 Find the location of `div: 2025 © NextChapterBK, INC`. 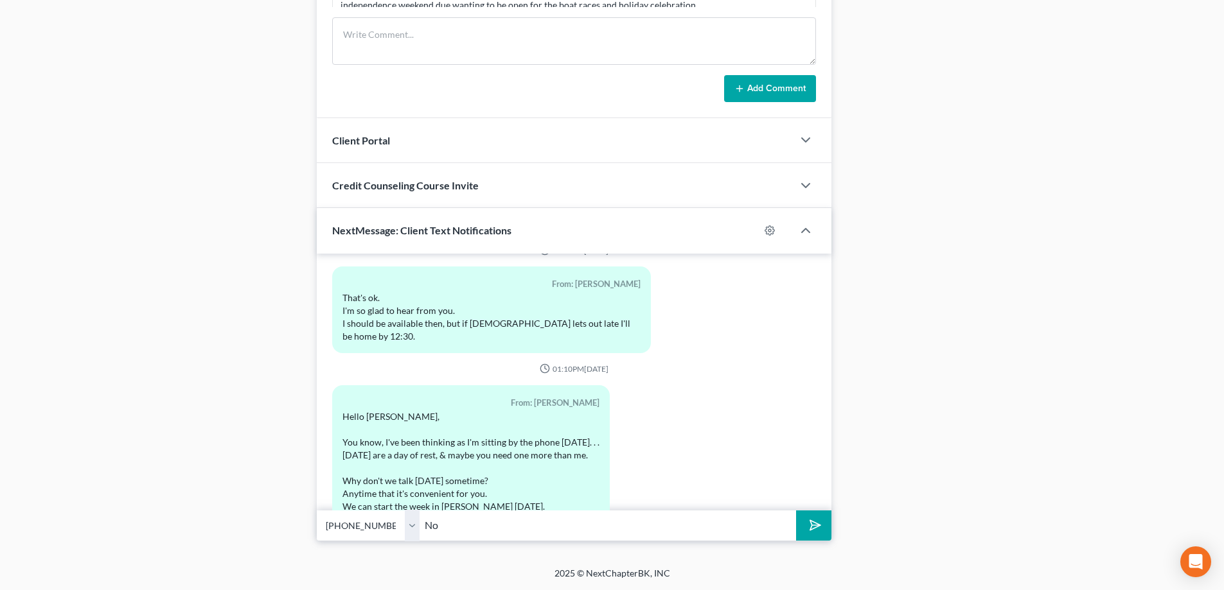

div: 2025 © NextChapterBK, INC is located at coordinates (612, 579).